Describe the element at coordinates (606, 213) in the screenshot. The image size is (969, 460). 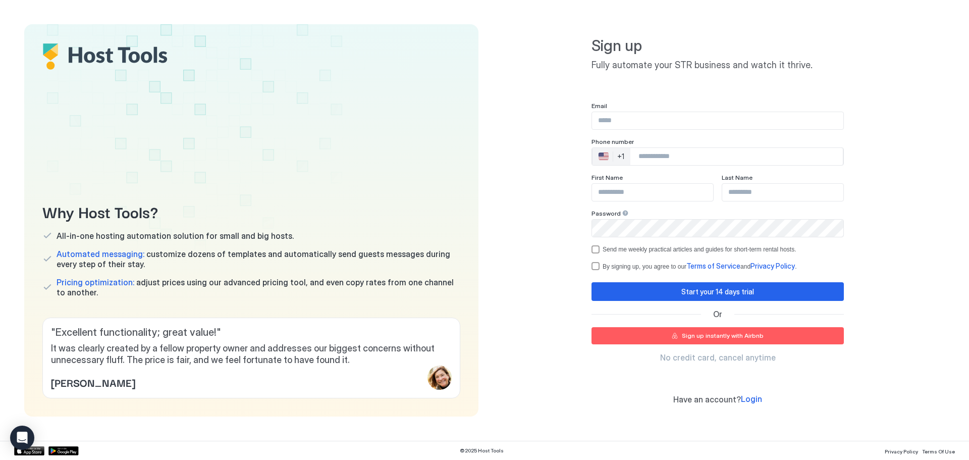
I see `span: Password` at that location.